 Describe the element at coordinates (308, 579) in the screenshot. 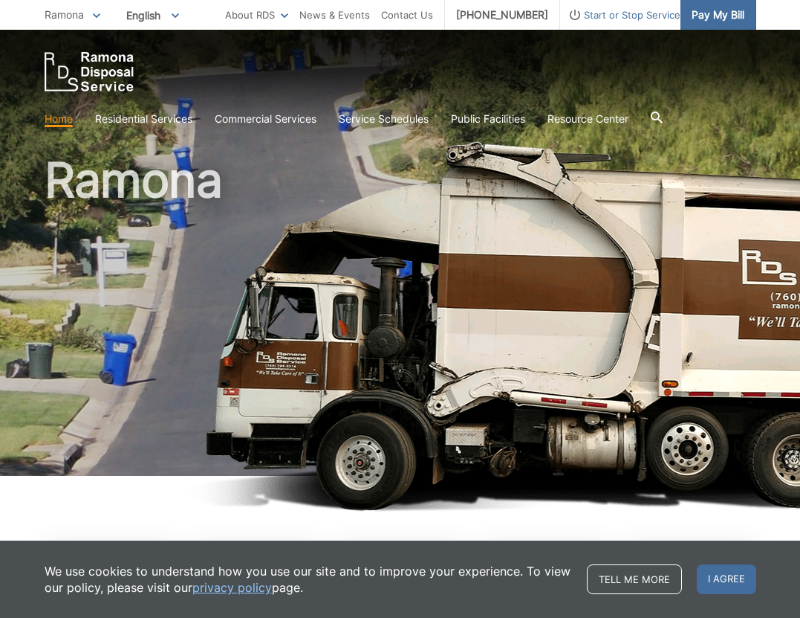

I see `p: We use cookies to understand how you use our site and to improve your experience. To view our pol...` at that location.